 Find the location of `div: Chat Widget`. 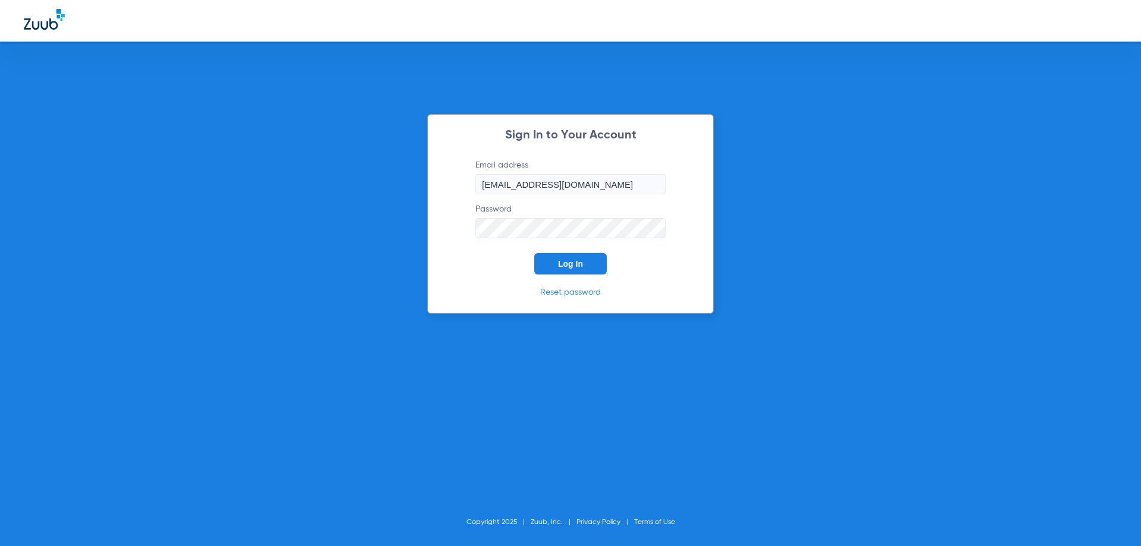

div: Chat Widget is located at coordinates (1112, 518).